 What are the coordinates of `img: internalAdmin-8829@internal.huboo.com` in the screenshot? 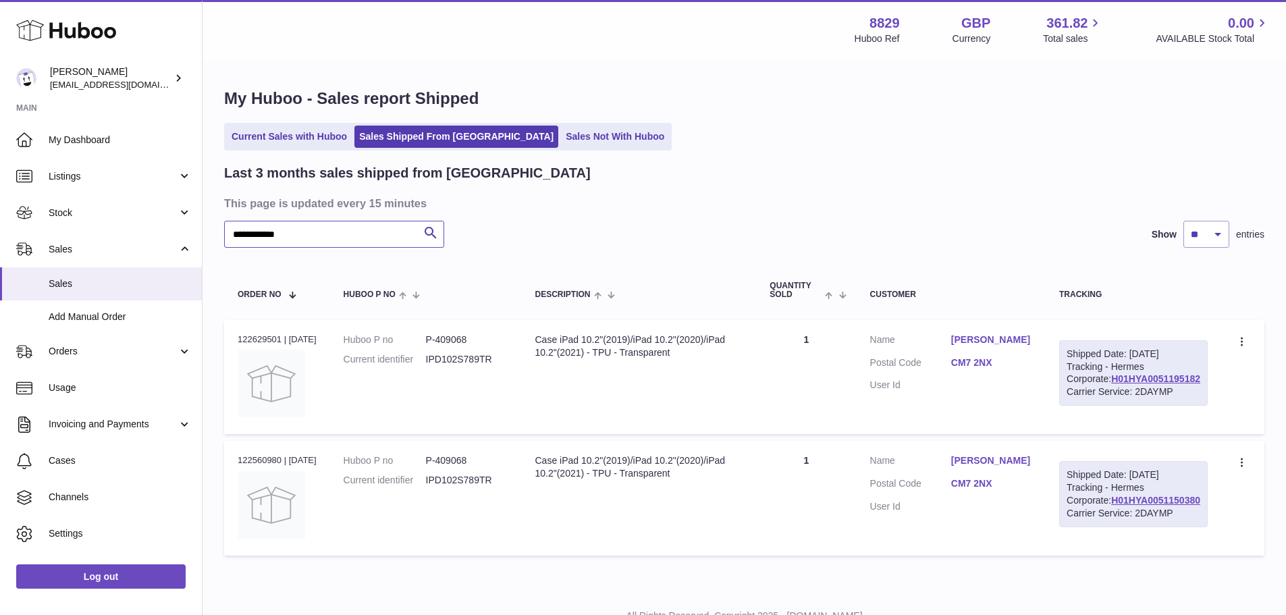 It's located at (26, 78).